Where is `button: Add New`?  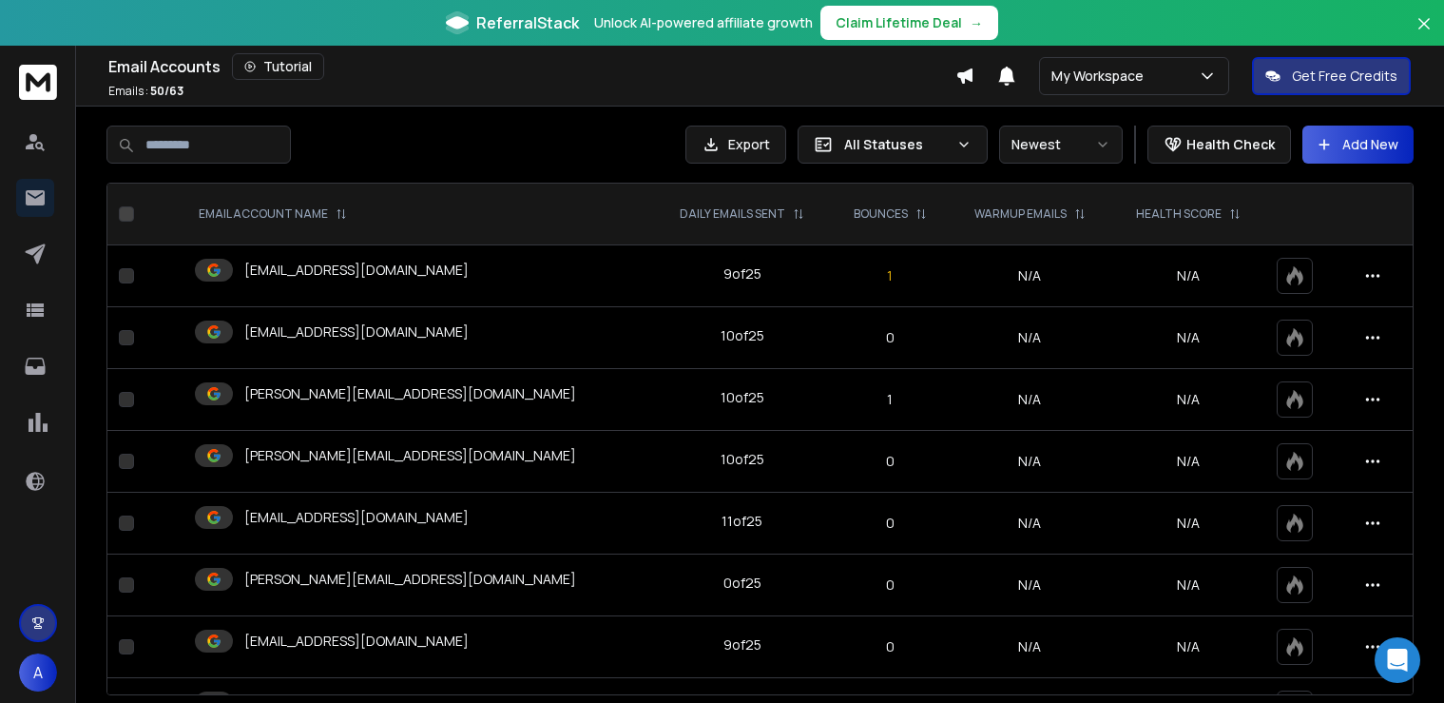
button: Add New is located at coordinates (1358, 145).